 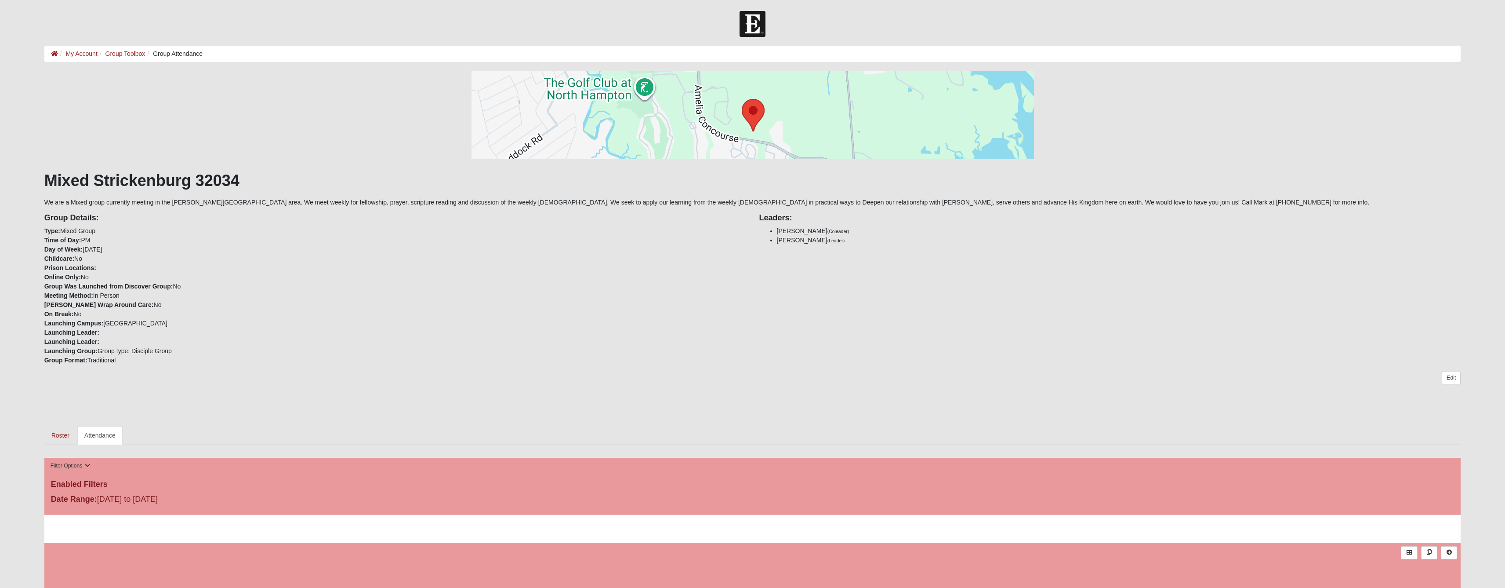 I want to click on img: Church of Eleven22 Logo, so click(x=752, y=24).